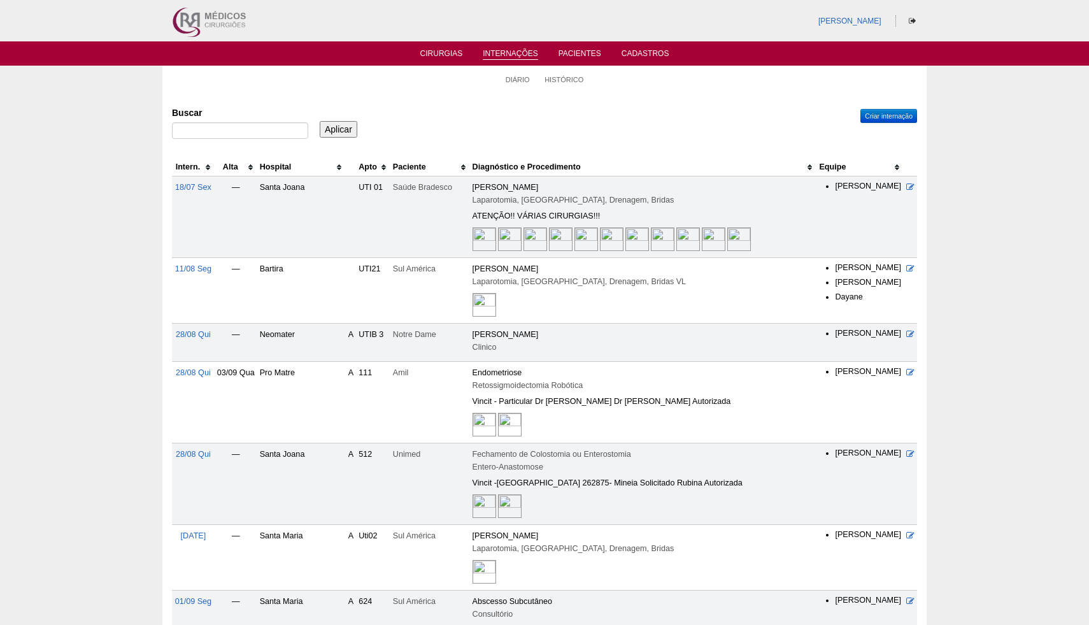 This screenshot has width=1089, height=625. I want to click on div: Fechamento de Colostomia ou Enterostomia, so click(643, 454).